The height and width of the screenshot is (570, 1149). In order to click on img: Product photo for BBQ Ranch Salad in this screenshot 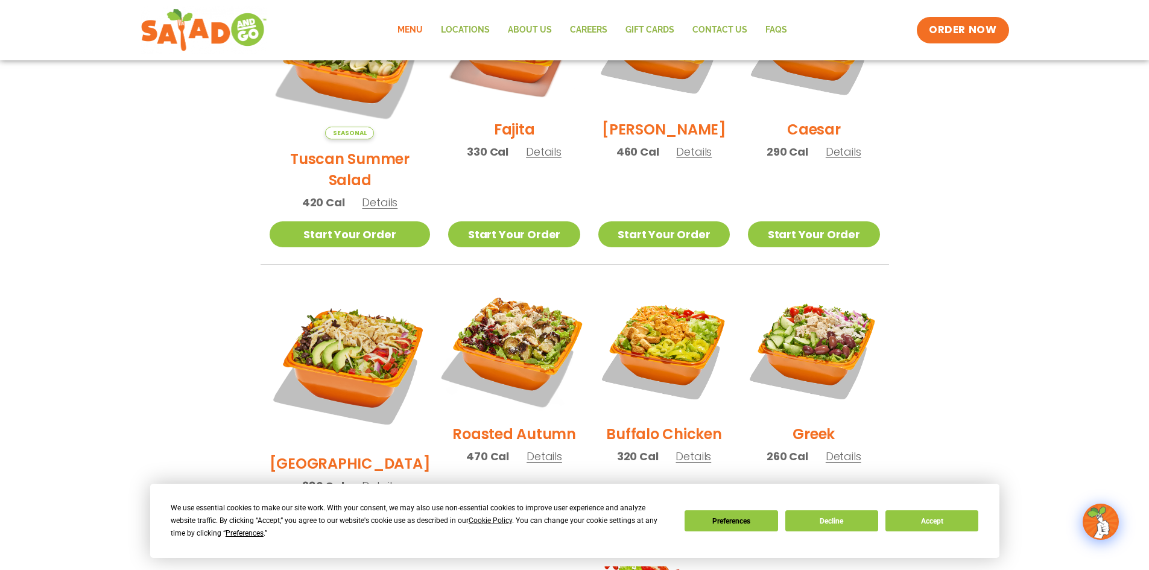, I will do `click(350, 363)`.